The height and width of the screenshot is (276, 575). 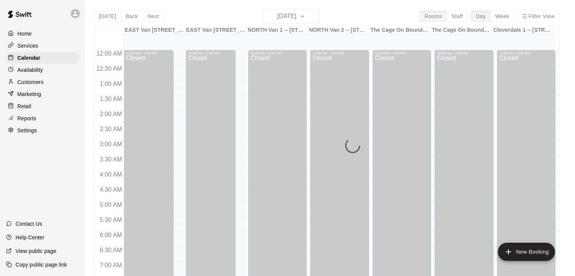 What do you see at coordinates (30, 70) in the screenshot?
I see `p: Availability` at bounding box center [30, 70].